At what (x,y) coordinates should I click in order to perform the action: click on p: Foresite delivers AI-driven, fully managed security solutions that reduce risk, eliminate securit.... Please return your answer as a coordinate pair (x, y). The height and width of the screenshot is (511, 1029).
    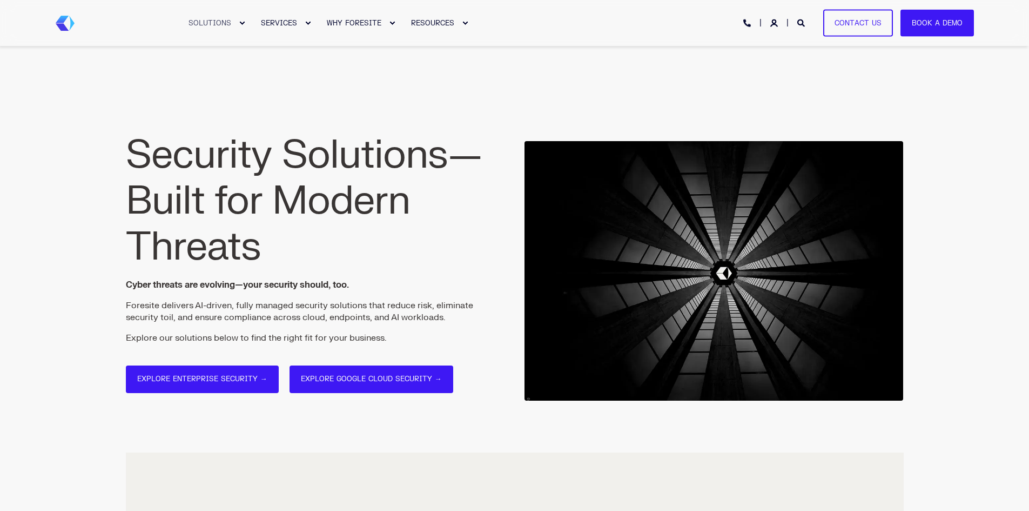
    Looking at the image, I should click on (316, 311).